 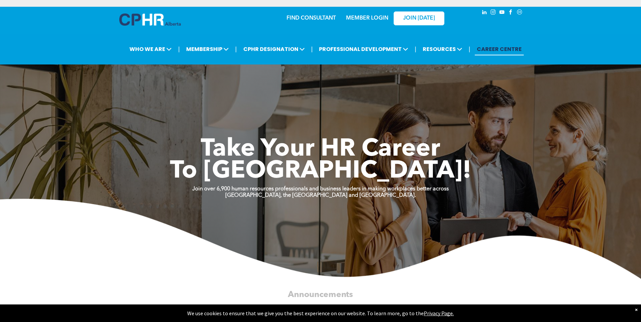 I want to click on span: CPHR DESIGNATION, so click(x=274, y=49).